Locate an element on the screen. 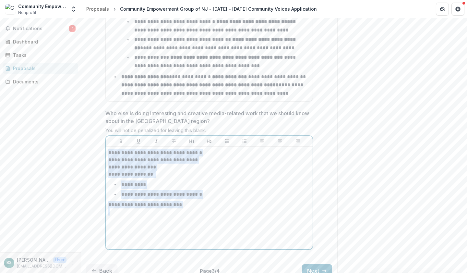 This screenshot has height=273, width=467. button: Heading 2 is located at coordinates (209, 141).